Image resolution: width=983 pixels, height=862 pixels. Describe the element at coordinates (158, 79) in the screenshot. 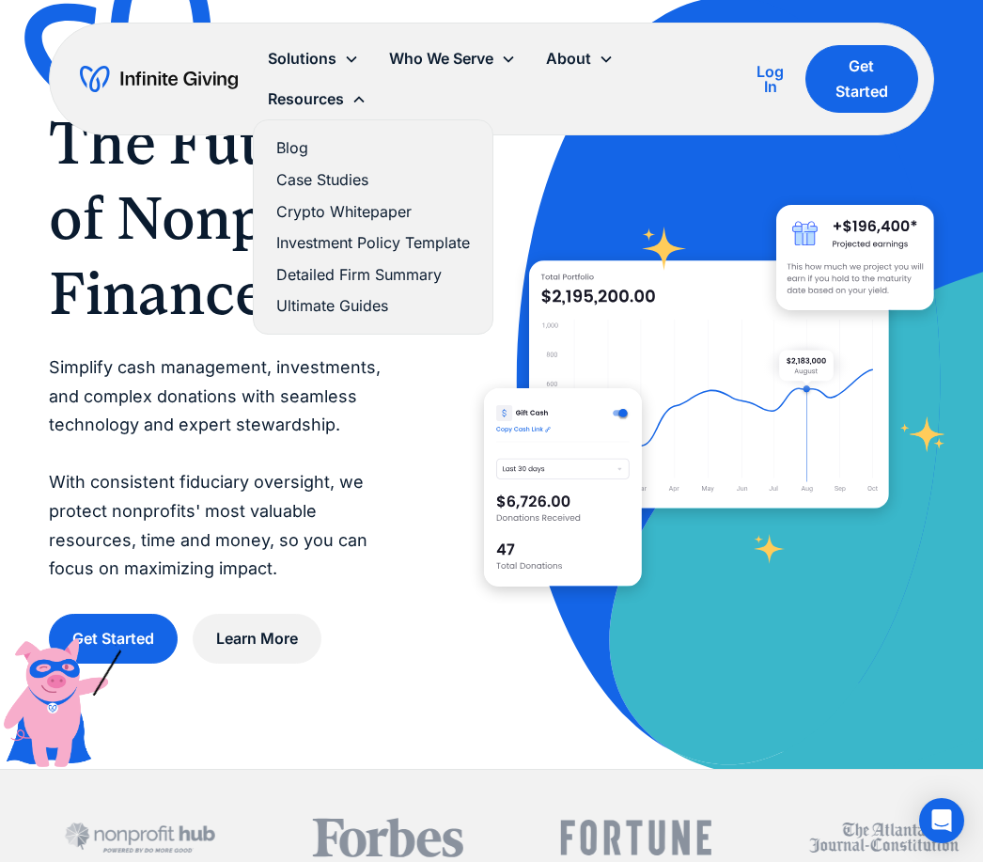

I see `a: home` at that location.